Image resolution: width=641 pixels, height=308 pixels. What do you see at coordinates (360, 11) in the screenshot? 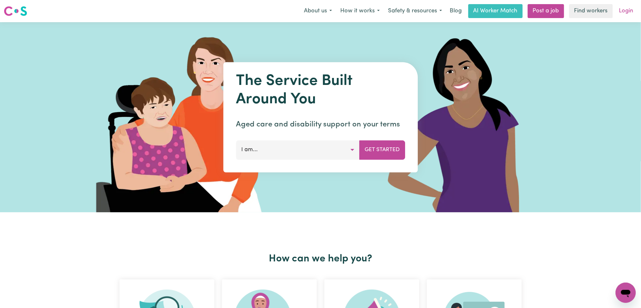
I see `button: How it works` at bounding box center [360, 11].